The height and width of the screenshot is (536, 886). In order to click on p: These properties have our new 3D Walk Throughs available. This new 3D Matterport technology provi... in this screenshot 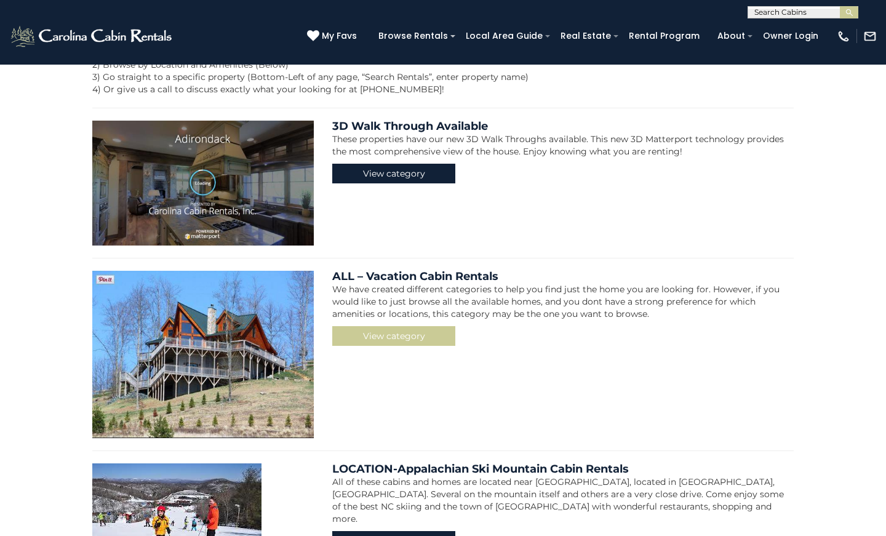, I will do `click(563, 145)`.